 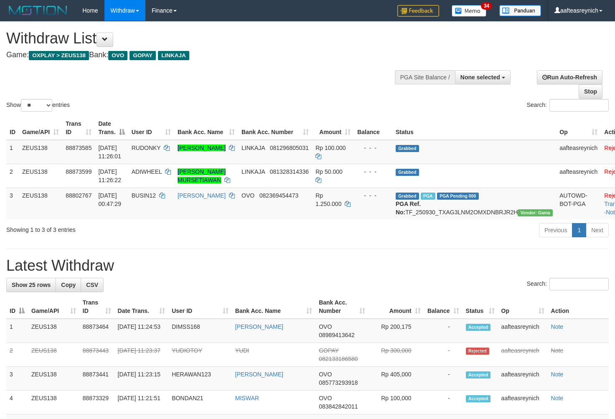 What do you see at coordinates (78, 172) in the screenshot?
I see `span: 88873599` at bounding box center [78, 172].